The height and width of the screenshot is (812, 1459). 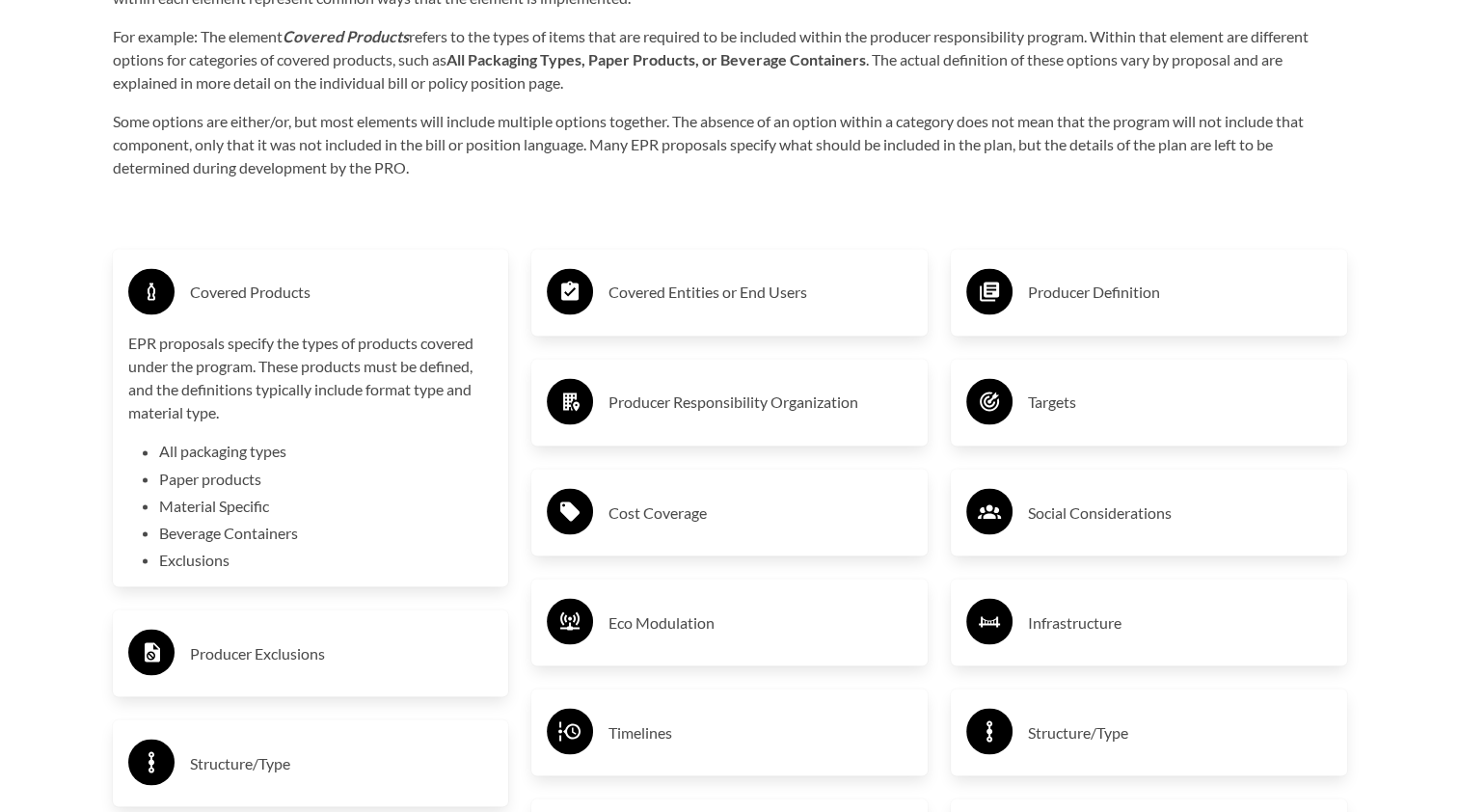 What do you see at coordinates (326, 478) in the screenshot?
I see `li: Paper products` at bounding box center [326, 478].